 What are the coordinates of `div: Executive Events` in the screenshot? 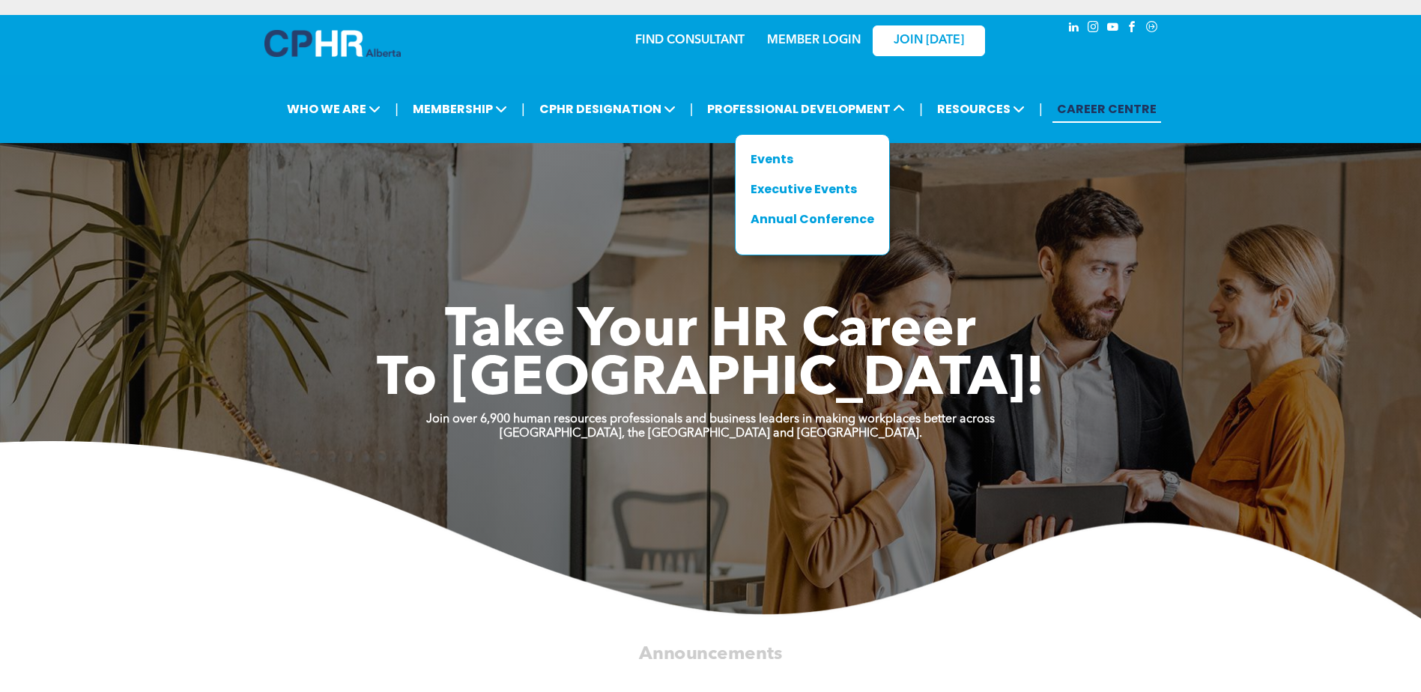 It's located at (806, 189).